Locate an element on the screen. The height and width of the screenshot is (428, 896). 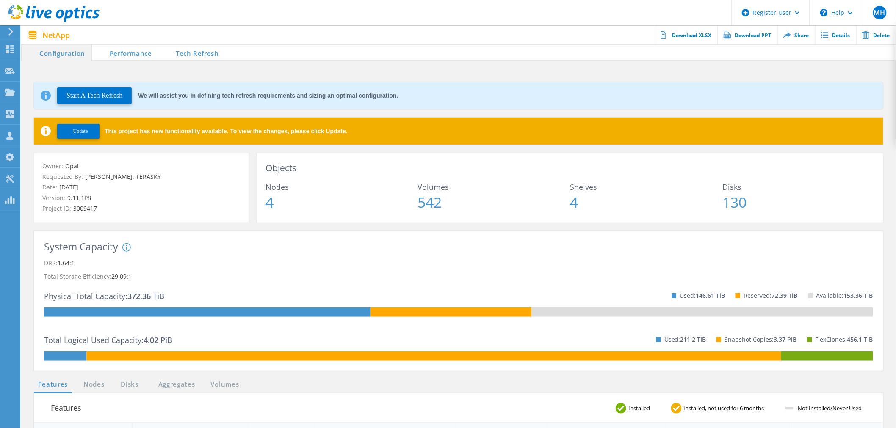
span: 4.02 PiB is located at coordinates (158, 340).